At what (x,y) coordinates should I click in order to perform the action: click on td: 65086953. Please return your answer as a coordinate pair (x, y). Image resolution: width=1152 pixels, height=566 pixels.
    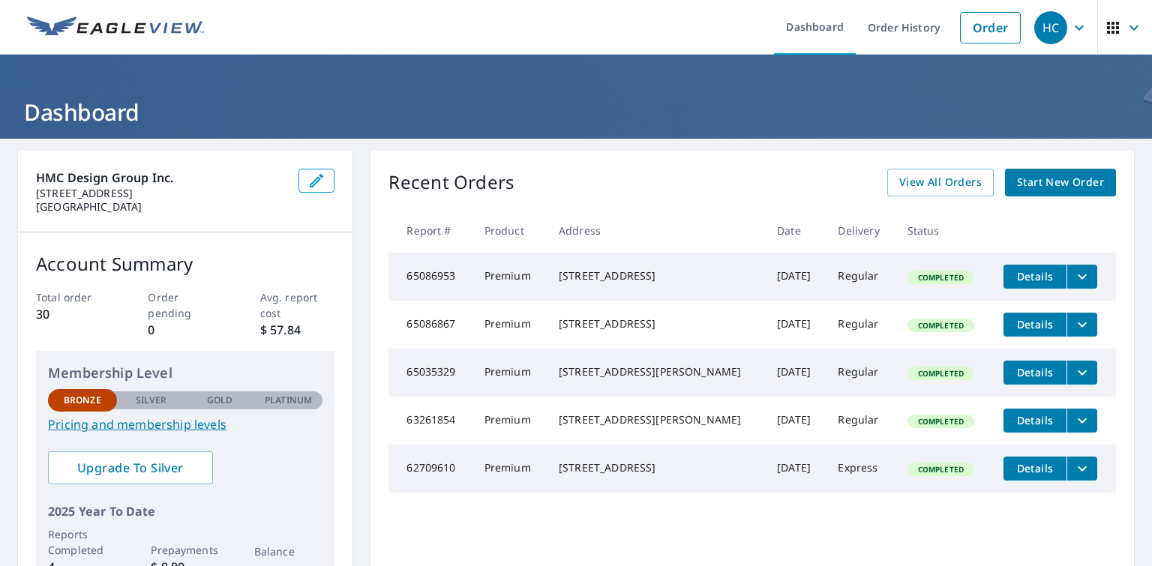
    Looking at the image, I should click on (430, 277).